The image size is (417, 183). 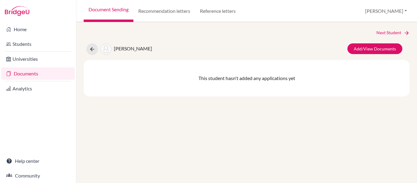 I want to click on a: Documents, so click(x=38, y=74).